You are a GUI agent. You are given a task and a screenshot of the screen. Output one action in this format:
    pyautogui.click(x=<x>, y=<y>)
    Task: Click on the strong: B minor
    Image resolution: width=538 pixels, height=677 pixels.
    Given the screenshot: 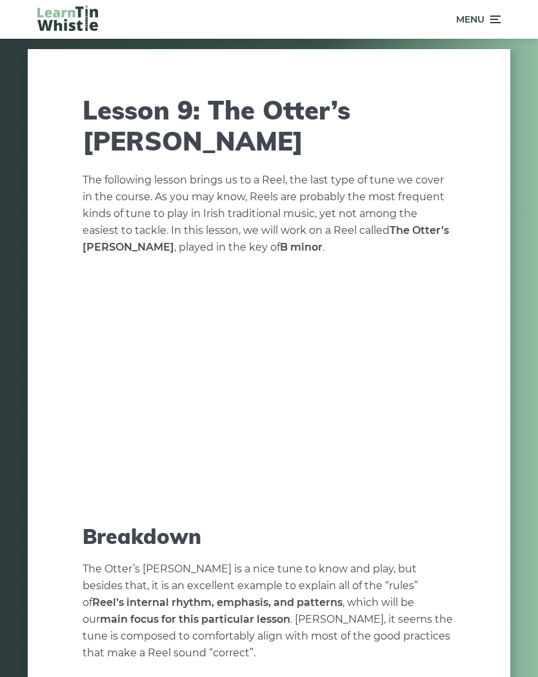 What is the action you would take?
    pyautogui.click(x=302, y=247)
    